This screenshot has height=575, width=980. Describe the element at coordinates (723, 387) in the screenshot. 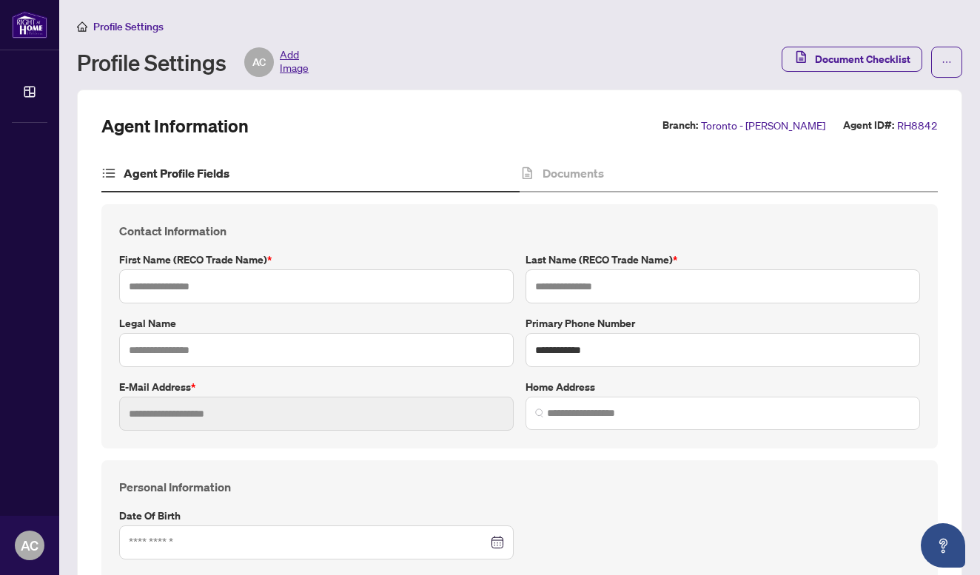

I see `label: Home Address` at that location.